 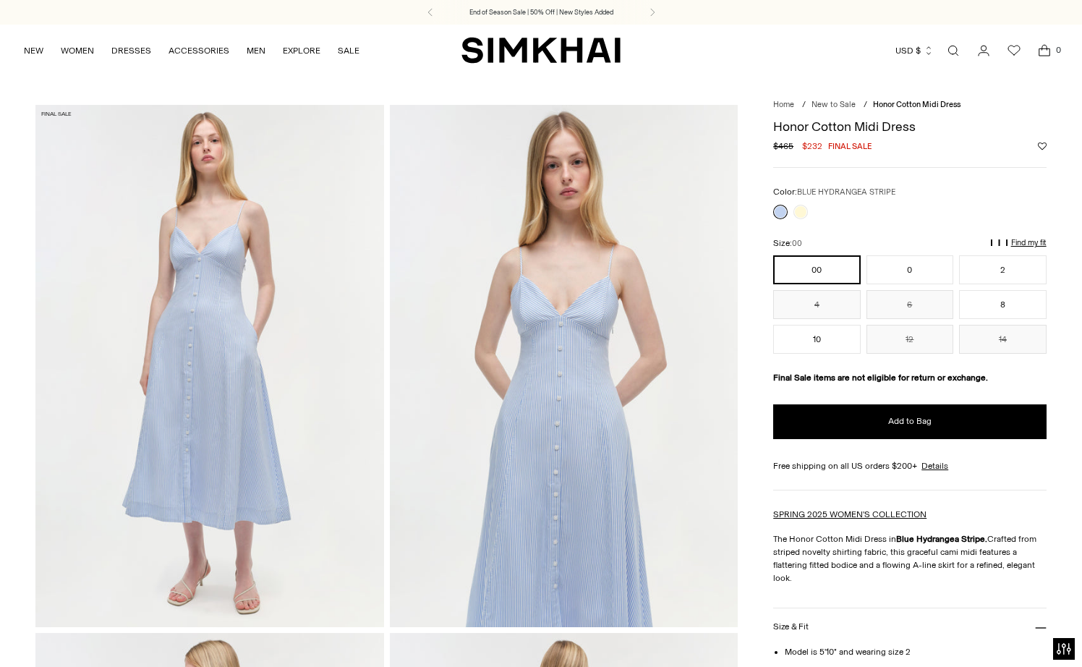 I want to click on button: Add to Bag, so click(x=909, y=422).